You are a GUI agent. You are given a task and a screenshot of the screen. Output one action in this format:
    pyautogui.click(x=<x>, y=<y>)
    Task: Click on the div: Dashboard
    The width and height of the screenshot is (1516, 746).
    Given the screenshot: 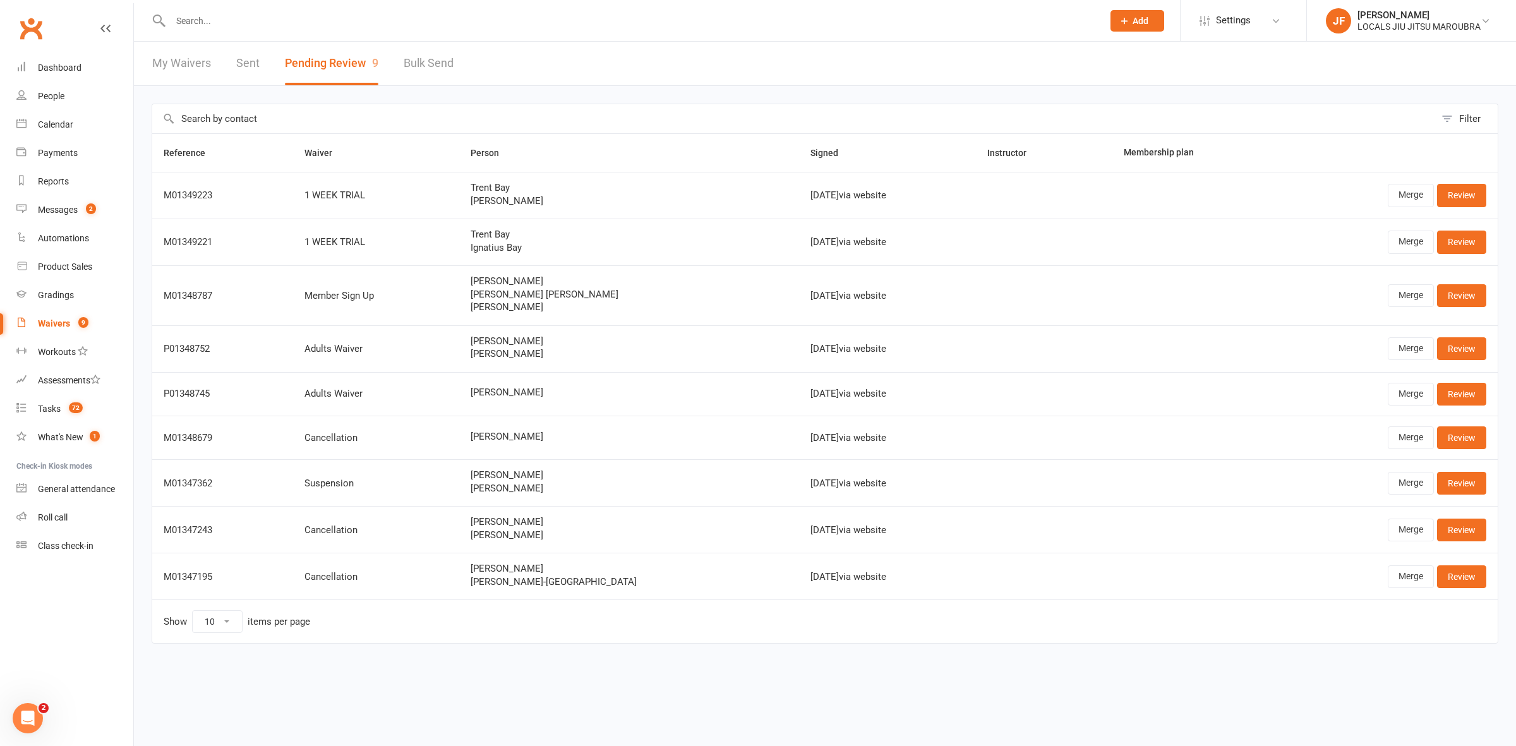 What is the action you would take?
    pyautogui.click(x=59, y=68)
    